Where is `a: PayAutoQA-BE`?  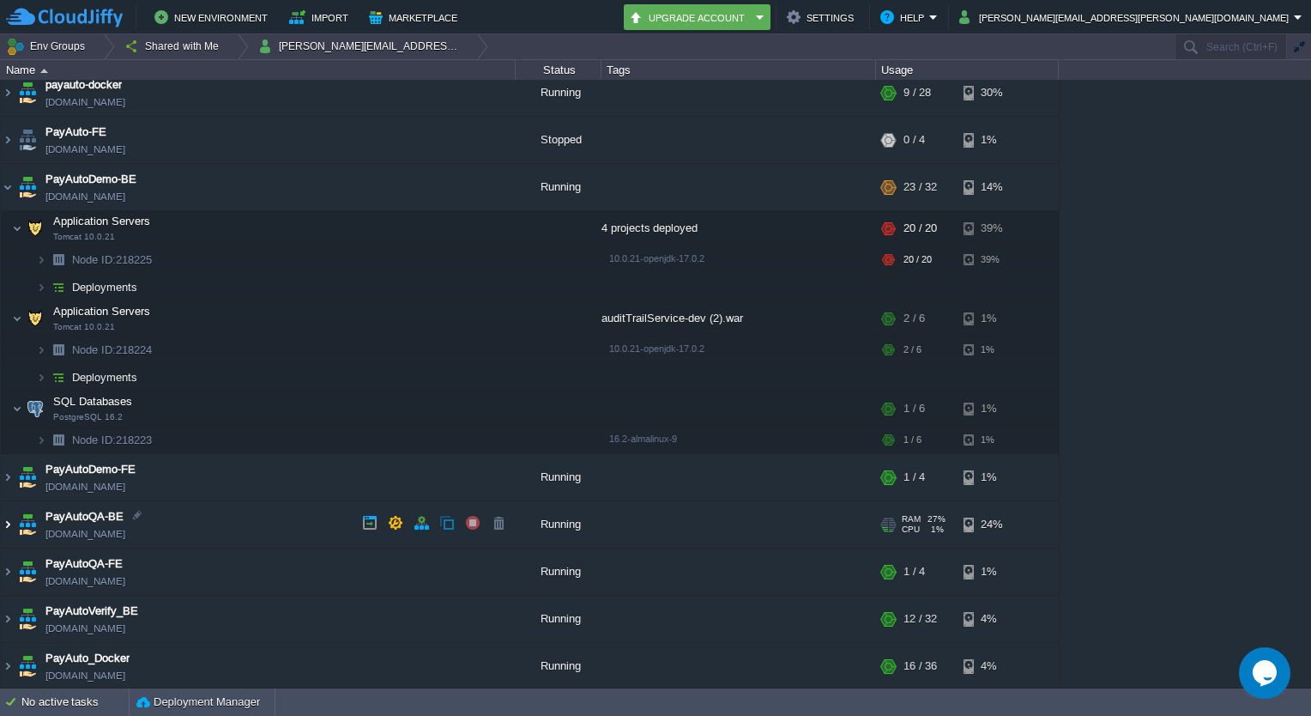 a: PayAutoQA-BE is located at coordinates (84, 517).